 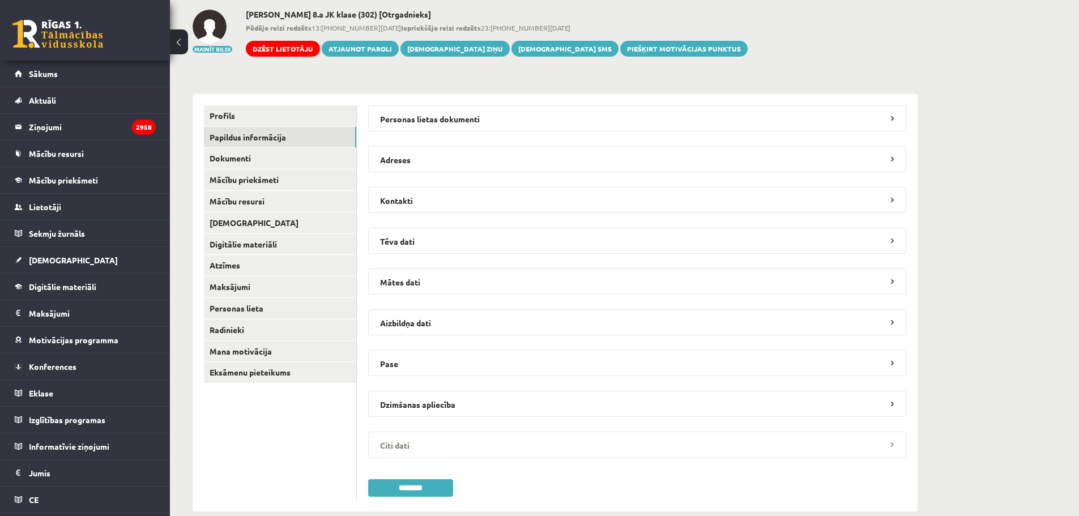 I want to click on span: Izglītības programas, so click(x=67, y=420).